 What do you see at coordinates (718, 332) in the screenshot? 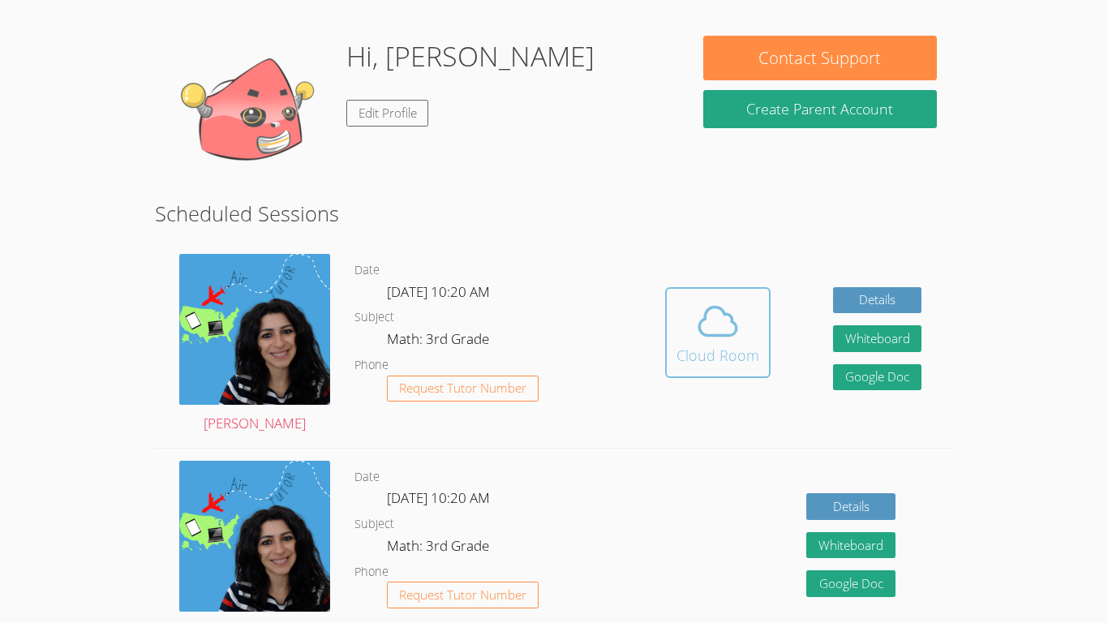
I see `button: Cloud Room` at bounding box center [718, 332].